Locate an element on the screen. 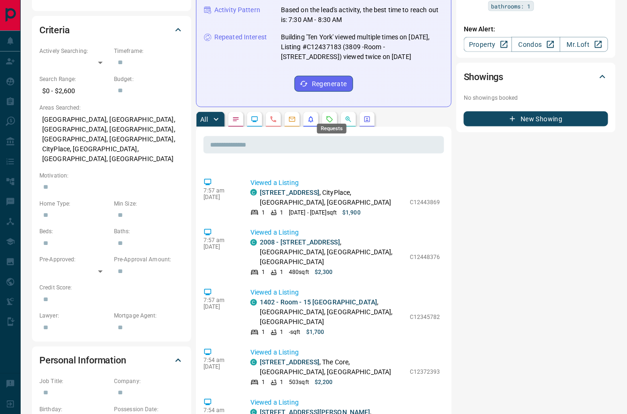 Image resolution: width=627 pixels, height=414 pixels. p: New Alert: is located at coordinates (536, 29).